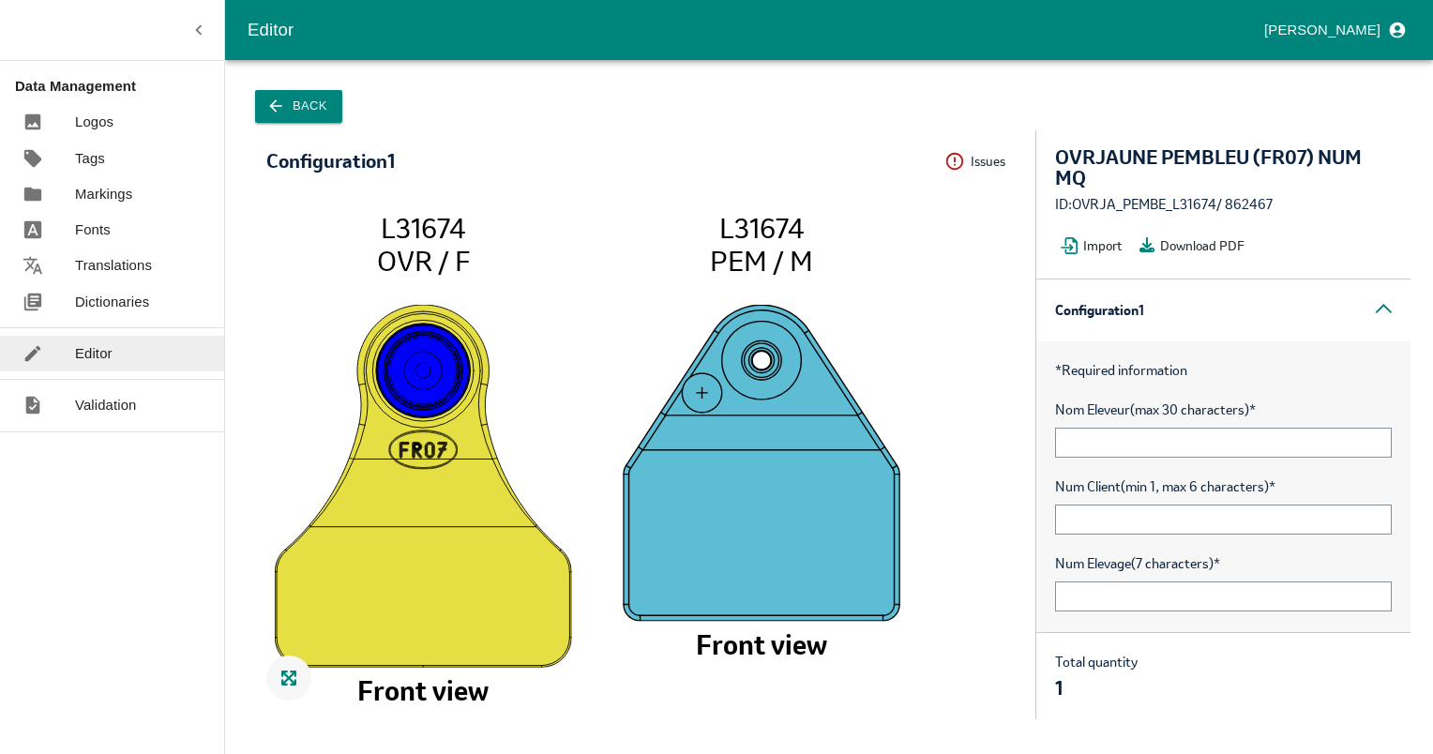  What do you see at coordinates (1095, 246) in the screenshot?
I see `button: Import` at bounding box center [1095, 246].